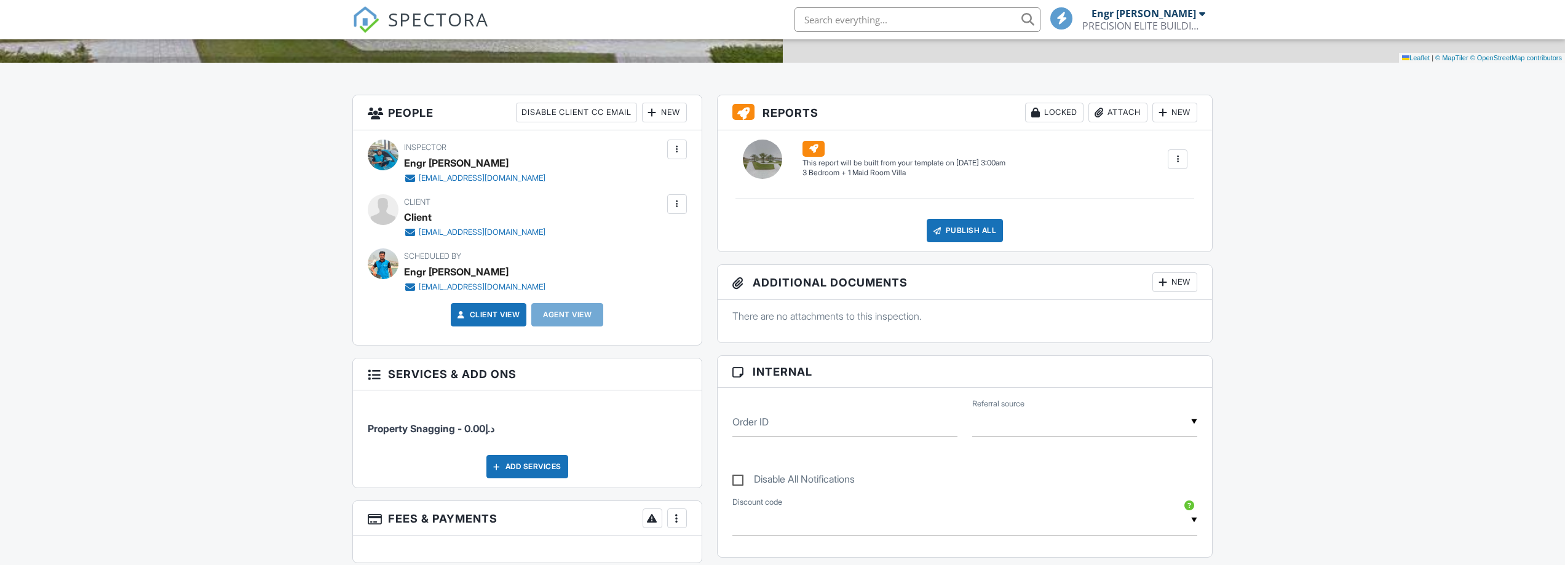  What do you see at coordinates (965, 282) in the screenshot?
I see `h3: Additional Documents` at bounding box center [965, 282].